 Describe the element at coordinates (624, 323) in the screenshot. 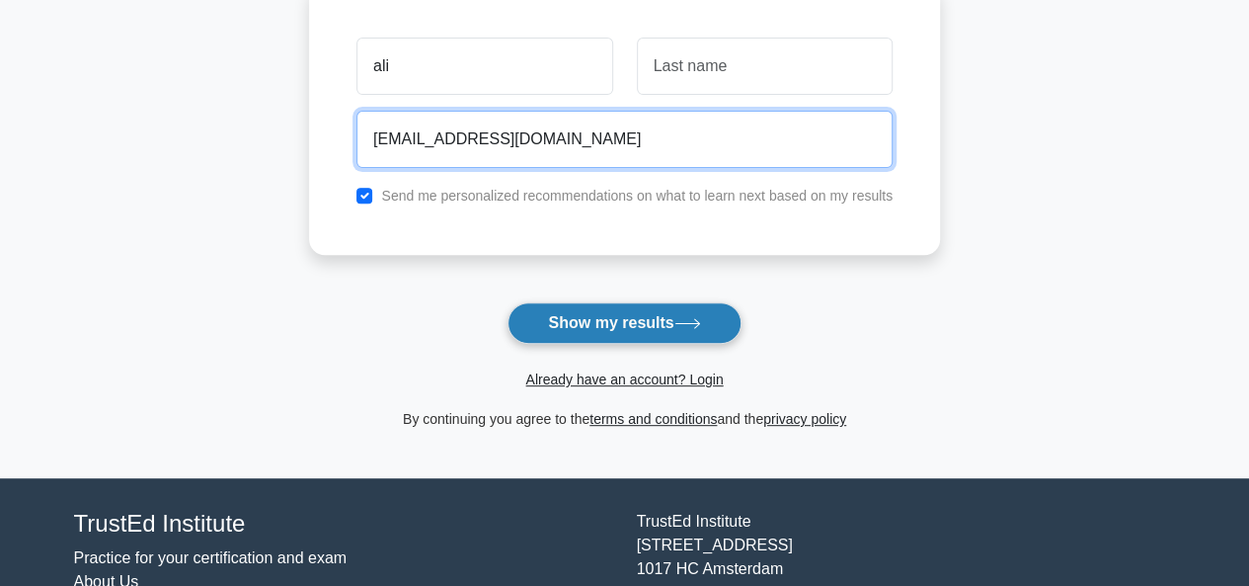

I see `button: Show my results` at that location.